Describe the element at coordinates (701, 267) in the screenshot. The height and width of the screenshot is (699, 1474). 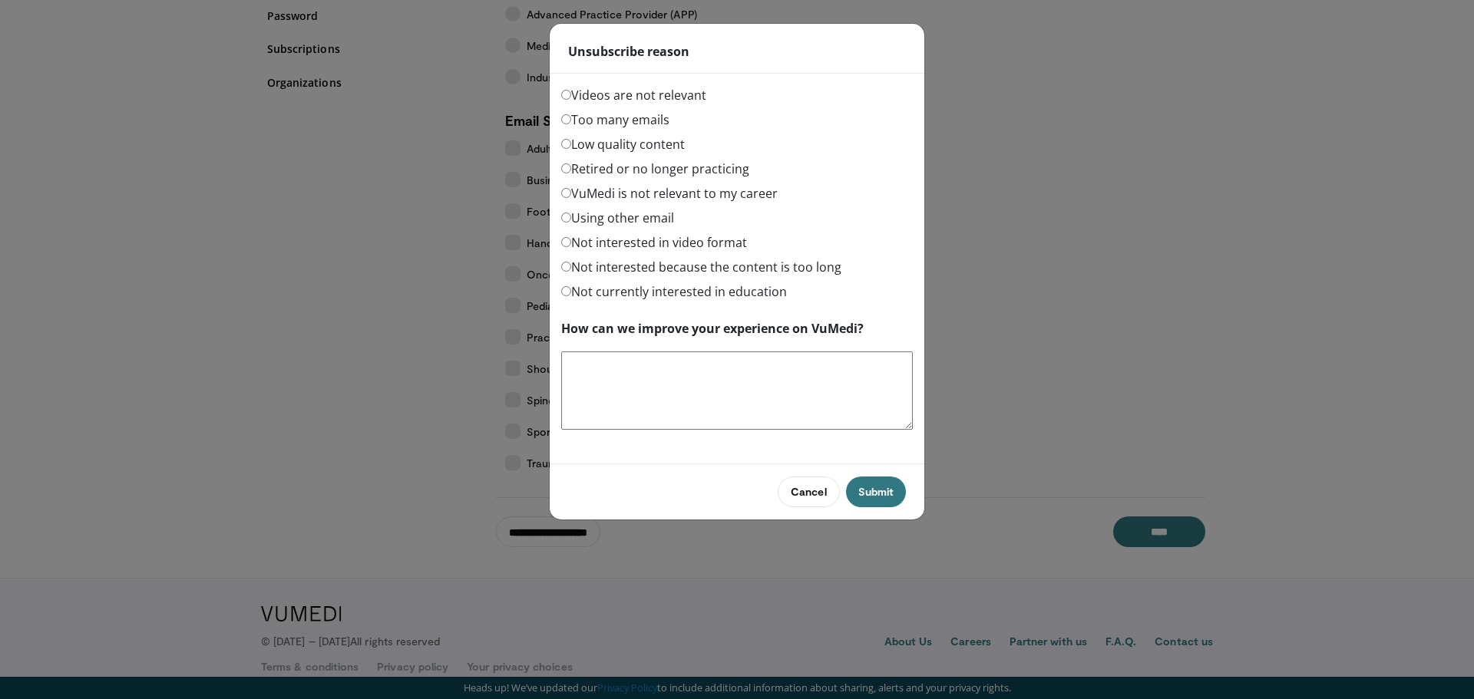
I see `label: Not interested because the content is too long` at that location.